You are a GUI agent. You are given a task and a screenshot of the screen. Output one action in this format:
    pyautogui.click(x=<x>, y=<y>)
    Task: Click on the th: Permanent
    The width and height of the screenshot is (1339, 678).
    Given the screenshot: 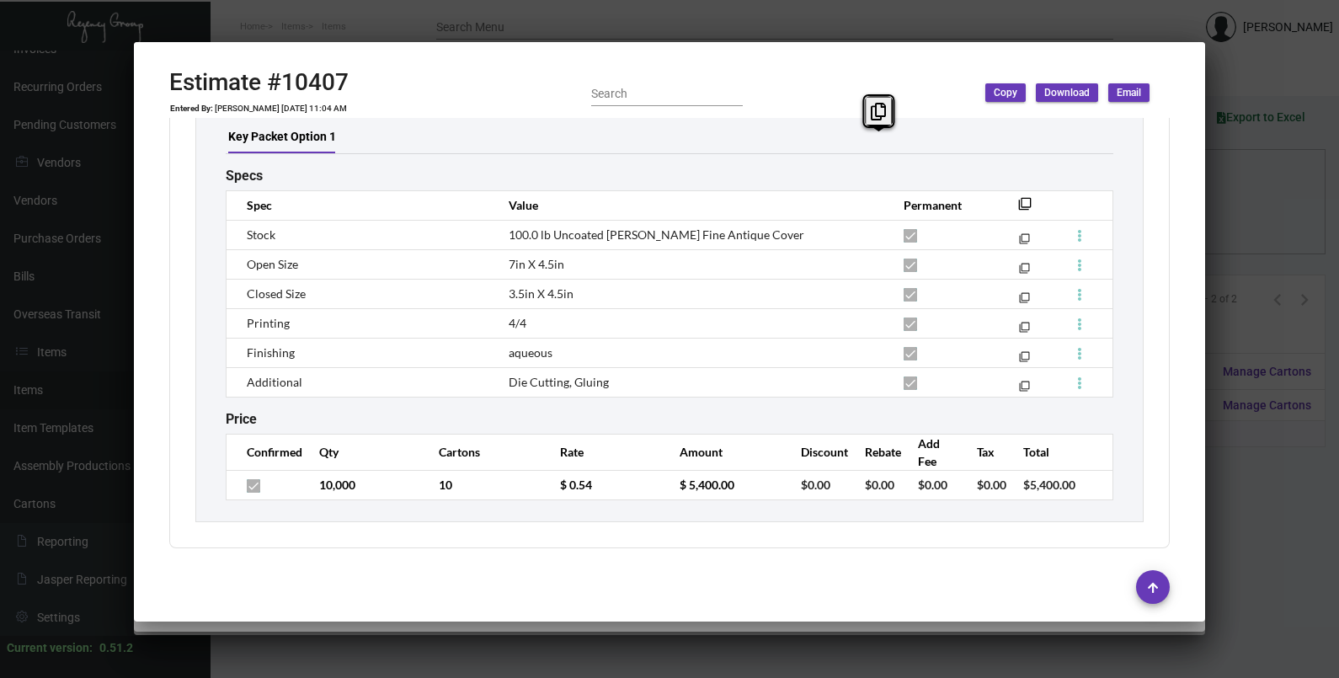 What is the action you would take?
    pyautogui.click(x=940, y=205)
    